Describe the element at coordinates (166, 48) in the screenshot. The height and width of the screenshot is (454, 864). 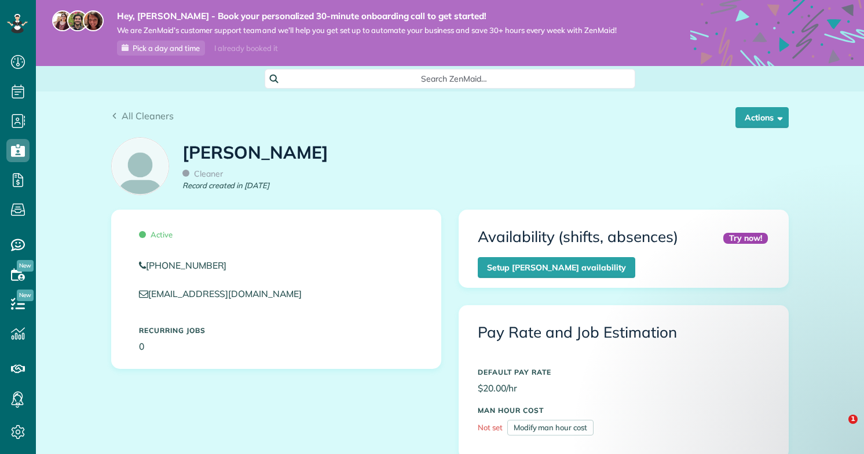
I see `span: Pick a day and time` at that location.